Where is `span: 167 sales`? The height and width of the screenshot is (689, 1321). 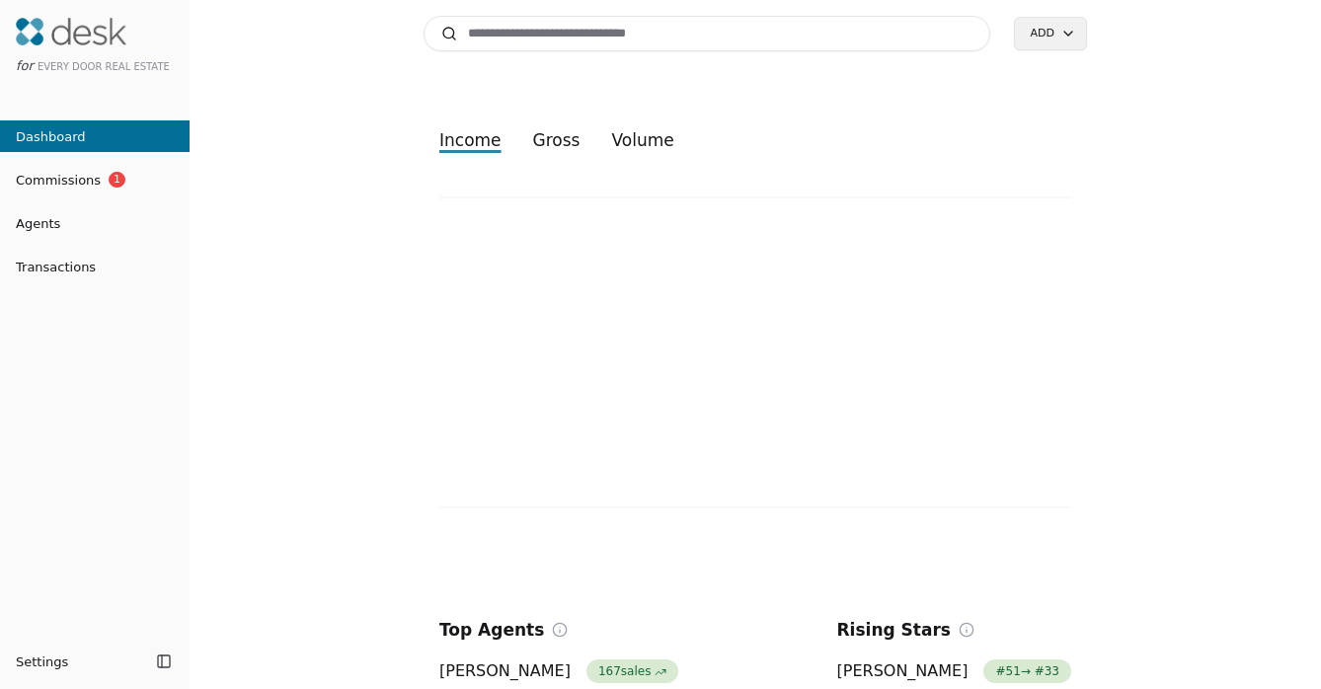 span: 167 sales is located at coordinates (632, 671).